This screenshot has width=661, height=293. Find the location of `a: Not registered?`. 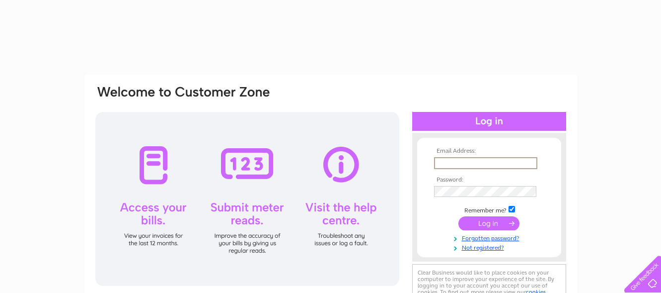

a: Not registered? is located at coordinates (490, 246).